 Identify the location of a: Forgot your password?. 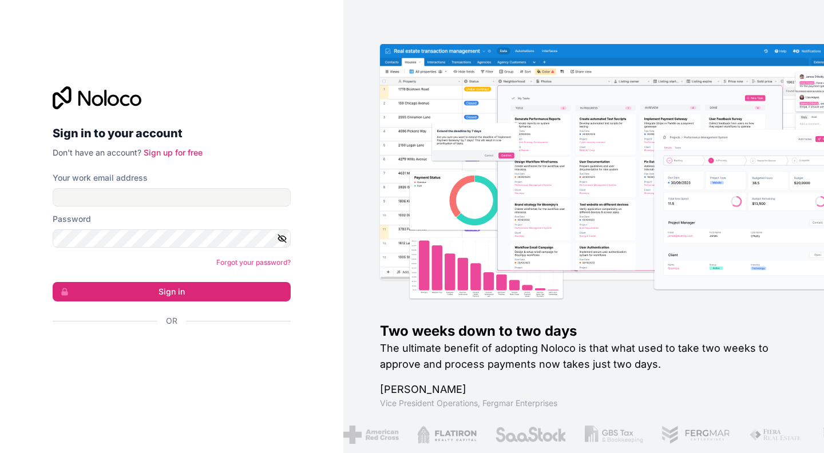
(253, 262).